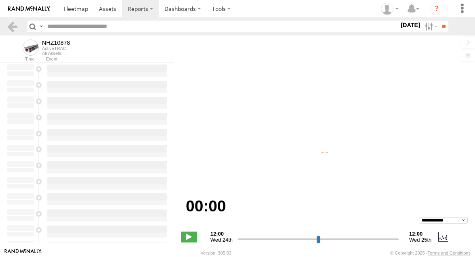  Describe the element at coordinates (216, 253) in the screenshot. I see `div: Version: 305.03` at that location.